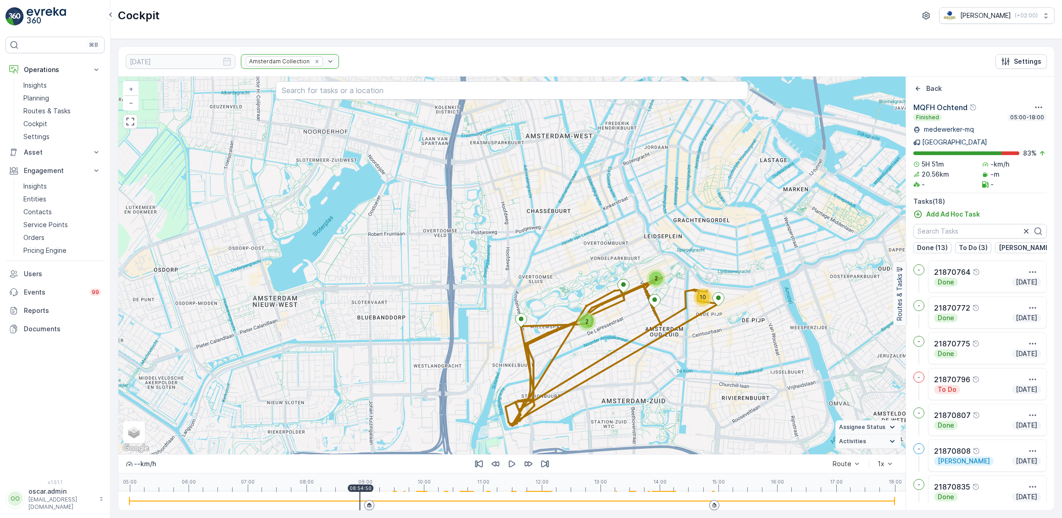 The image size is (1062, 518). What do you see at coordinates (979, 231) in the screenshot?
I see `input: Search Tasks` at bounding box center [979, 231].